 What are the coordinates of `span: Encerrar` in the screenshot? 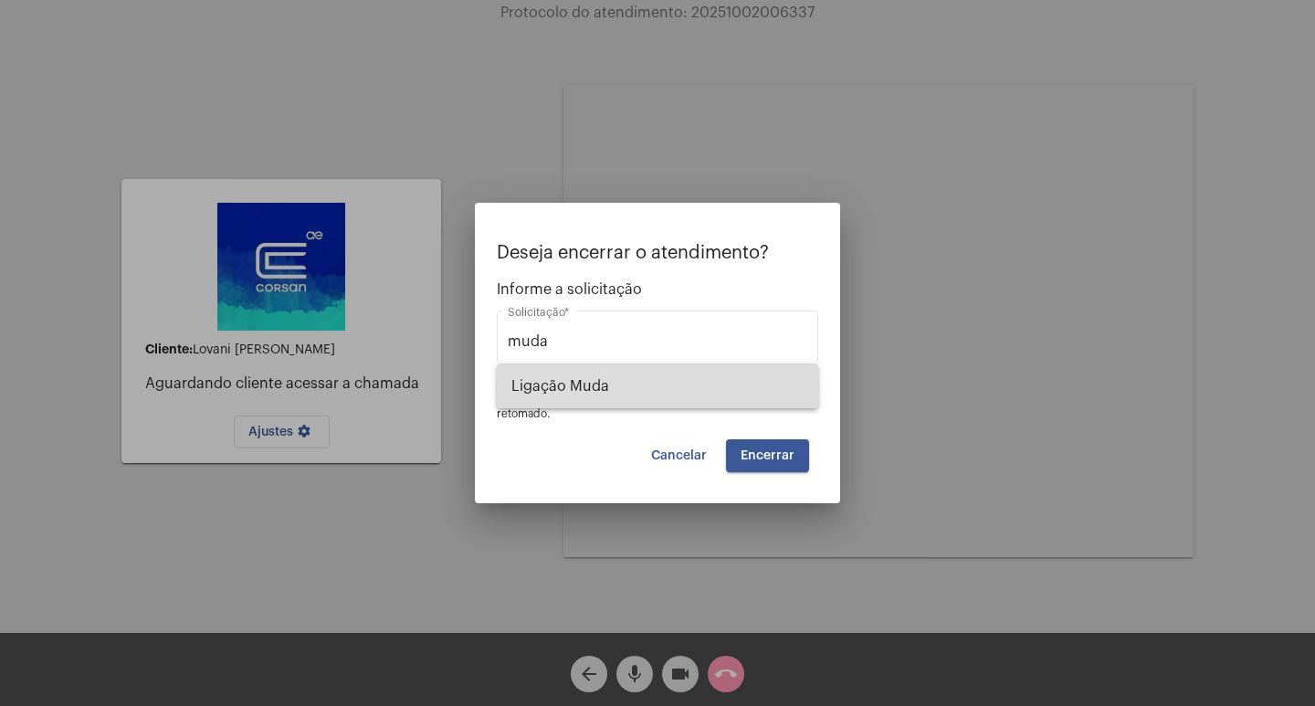 It's located at (767, 456).